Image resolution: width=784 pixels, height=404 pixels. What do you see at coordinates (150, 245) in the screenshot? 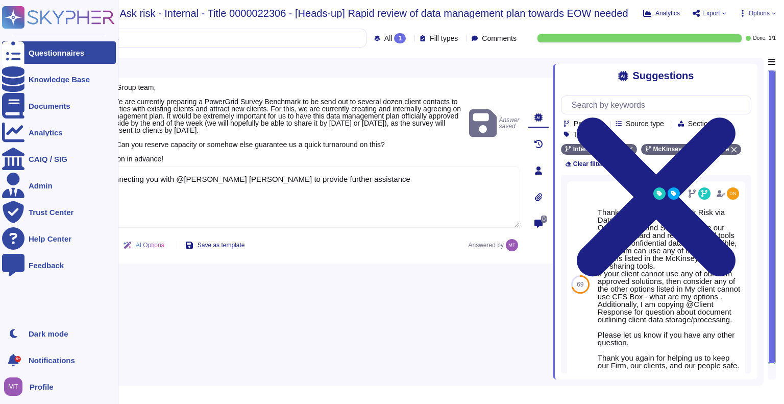
I see `span: AI Options` at bounding box center [150, 245].